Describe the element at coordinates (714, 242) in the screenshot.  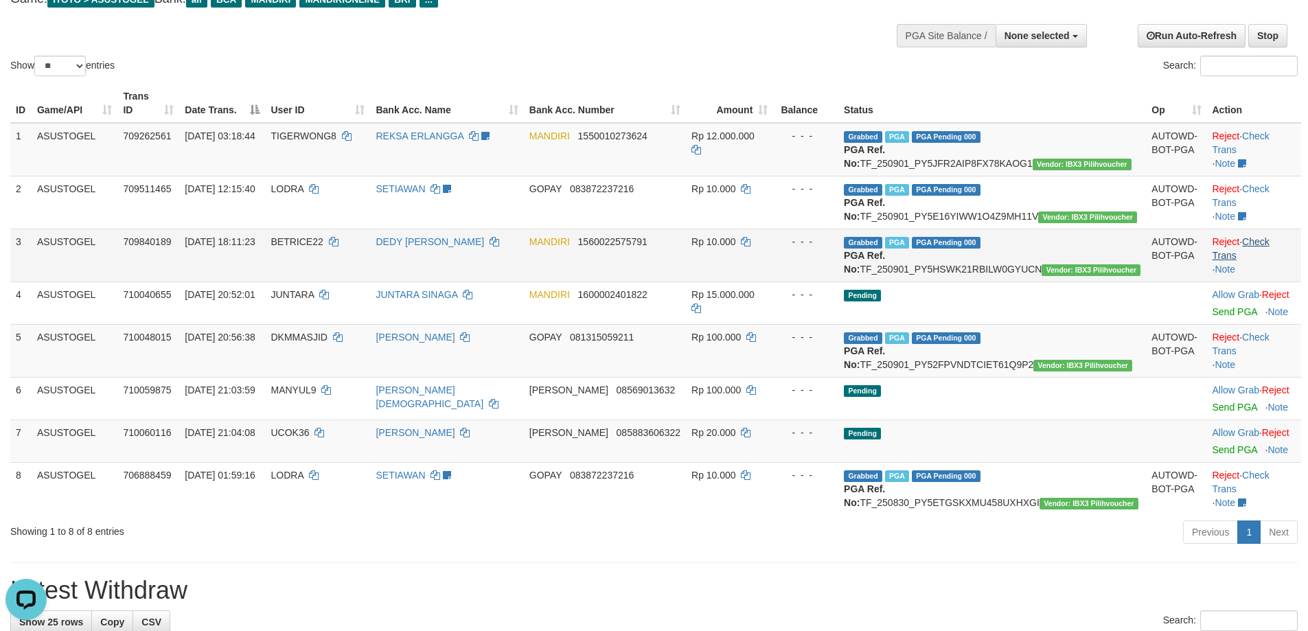
I see `span: Rp 10.000` at that location.